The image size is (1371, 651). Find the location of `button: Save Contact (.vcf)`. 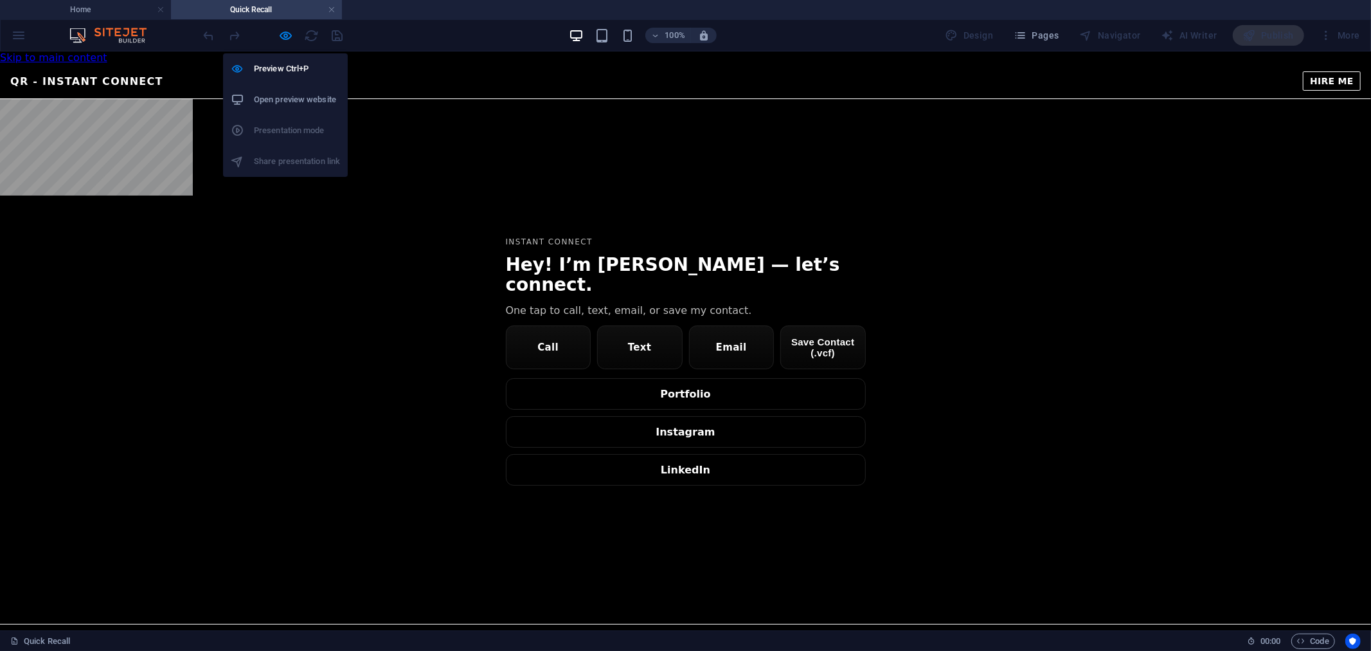

button: Save Contact (.vcf) is located at coordinates (823, 296).